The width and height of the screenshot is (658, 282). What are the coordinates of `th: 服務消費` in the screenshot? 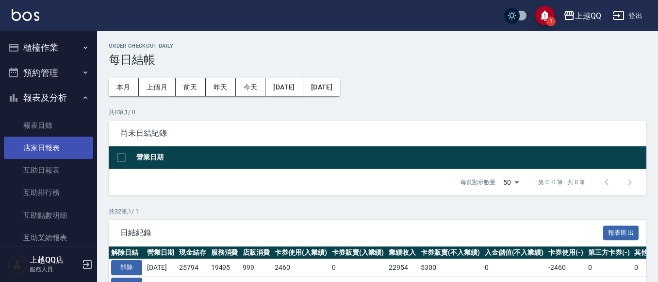 It's located at (225, 252).